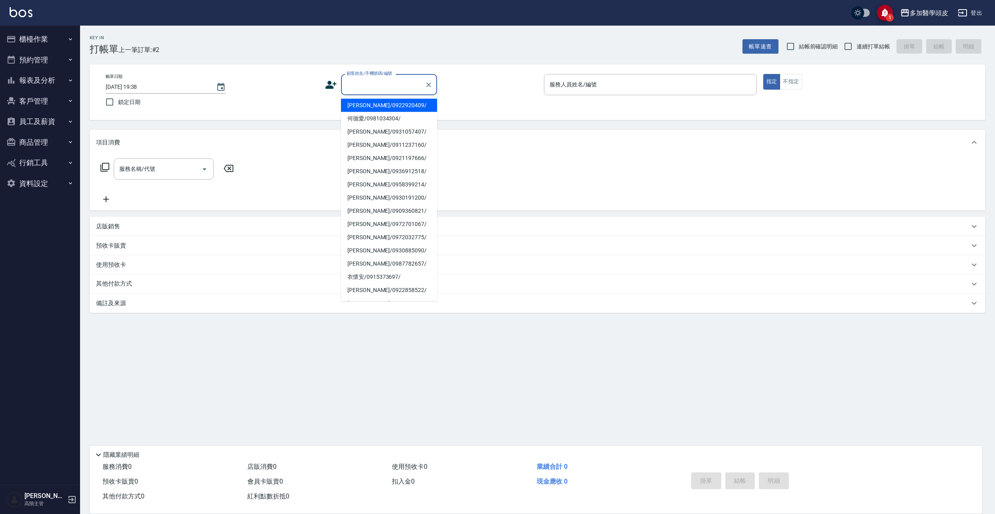 Image resolution: width=995 pixels, height=514 pixels. I want to click on div: 其他付款方式, so click(537, 284).